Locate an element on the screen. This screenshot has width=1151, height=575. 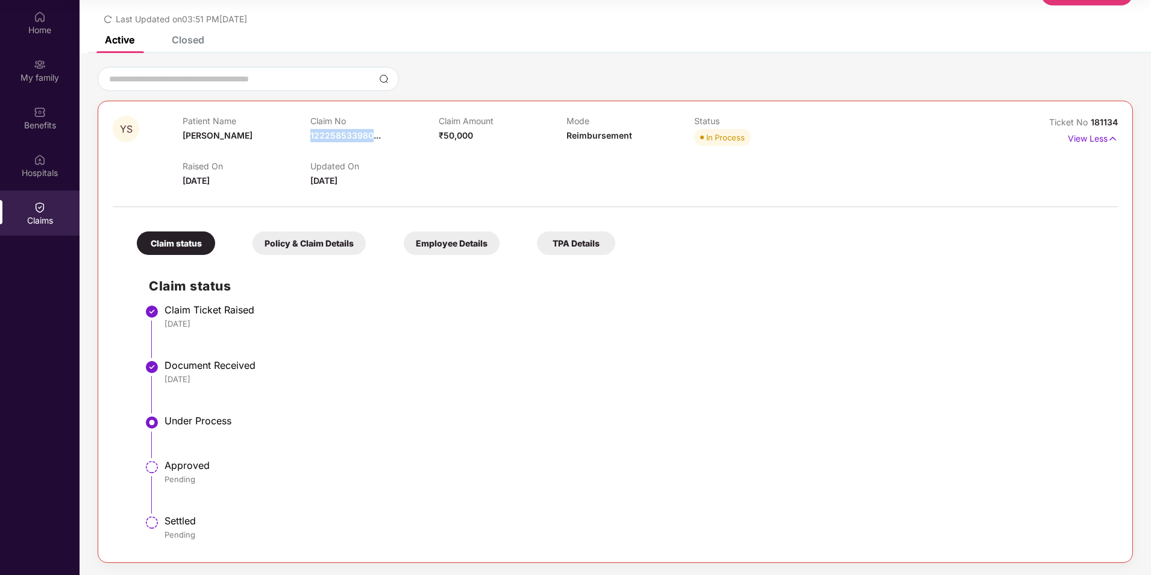
p: Claim No is located at coordinates (374, 120).